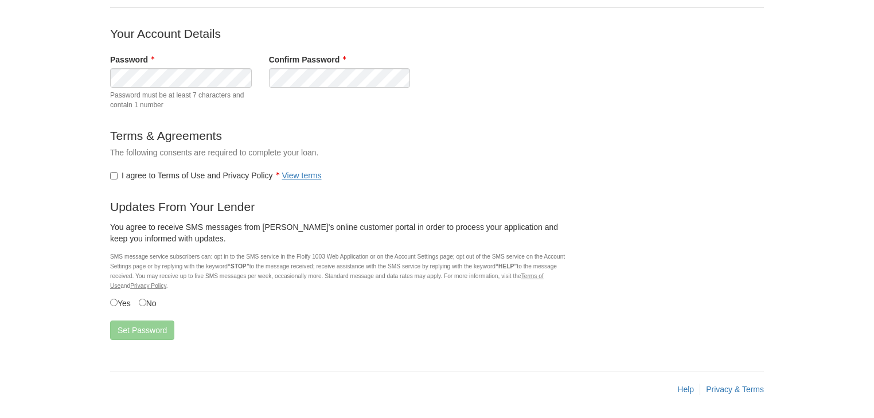 Image resolution: width=874 pixels, height=418 pixels. What do you see at coordinates (506, 266) in the screenshot?
I see `b: “HELP”` at bounding box center [506, 266].